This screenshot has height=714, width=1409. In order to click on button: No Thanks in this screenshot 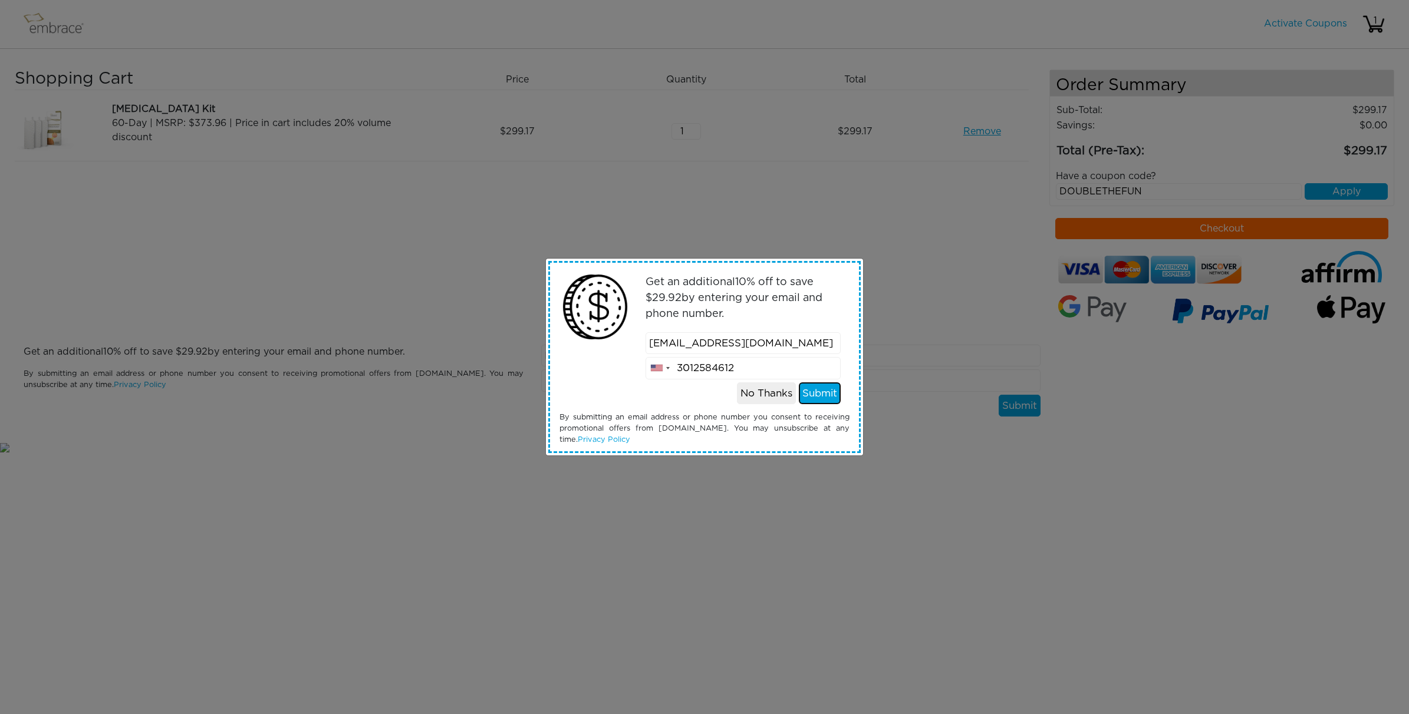, I will do `click(766, 394)`.